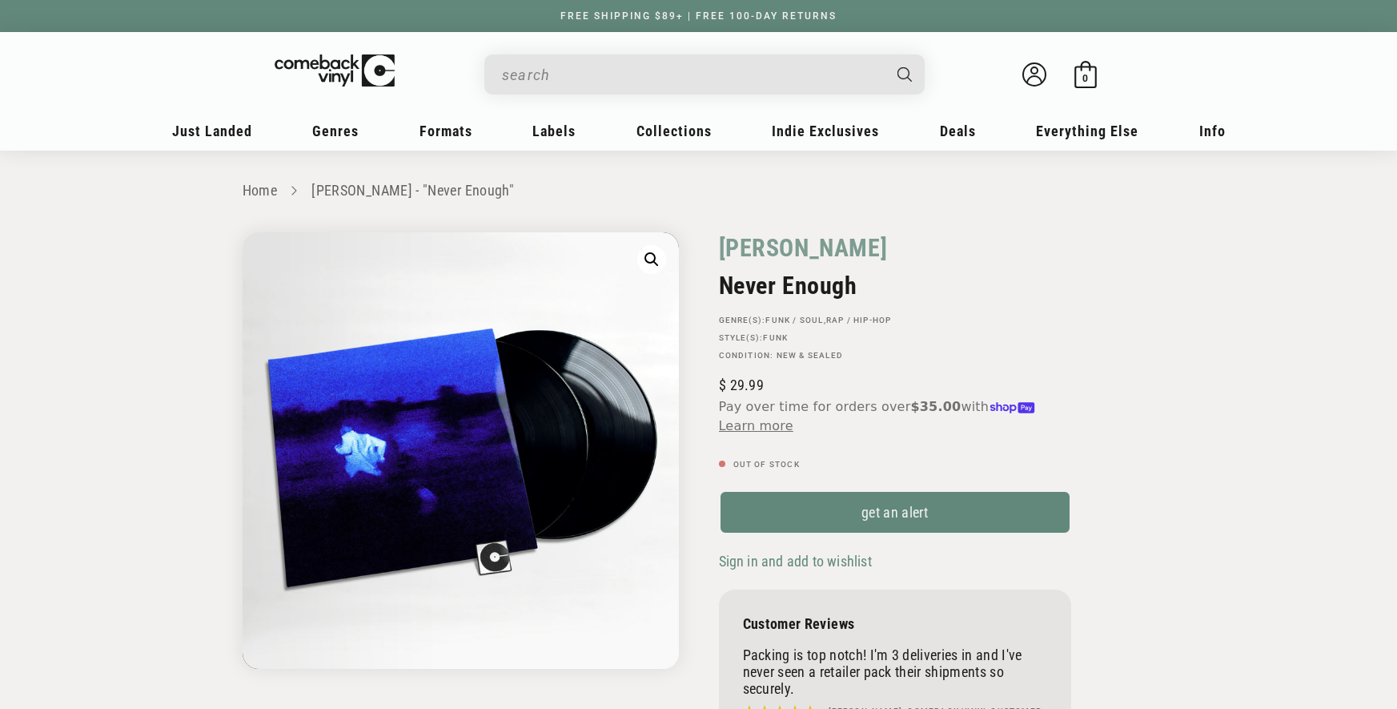  What do you see at coordinates (1085, 78) in the screenshot?
I see `span: 0` at bounding box center [1085, 78].